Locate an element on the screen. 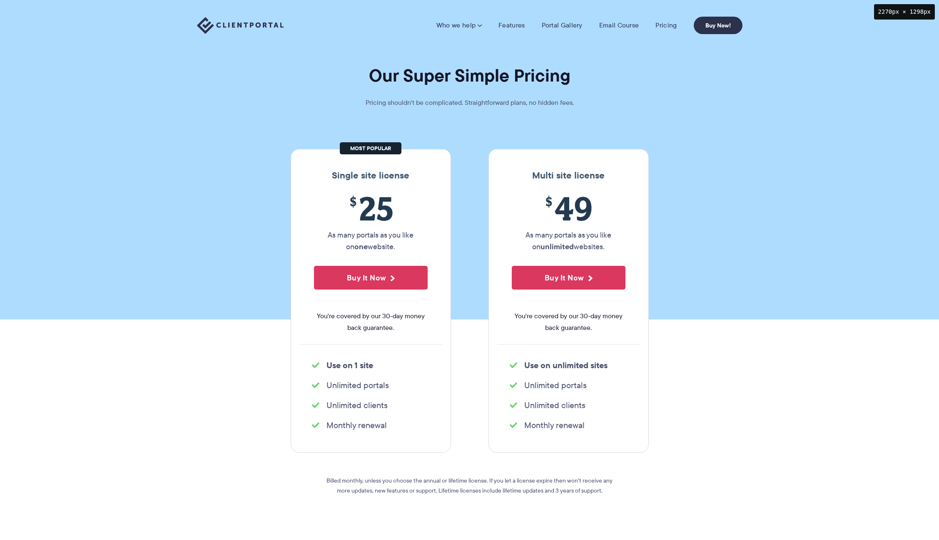 The image size is (939, 540). a: Pricing is located at coordinates (666, 25).